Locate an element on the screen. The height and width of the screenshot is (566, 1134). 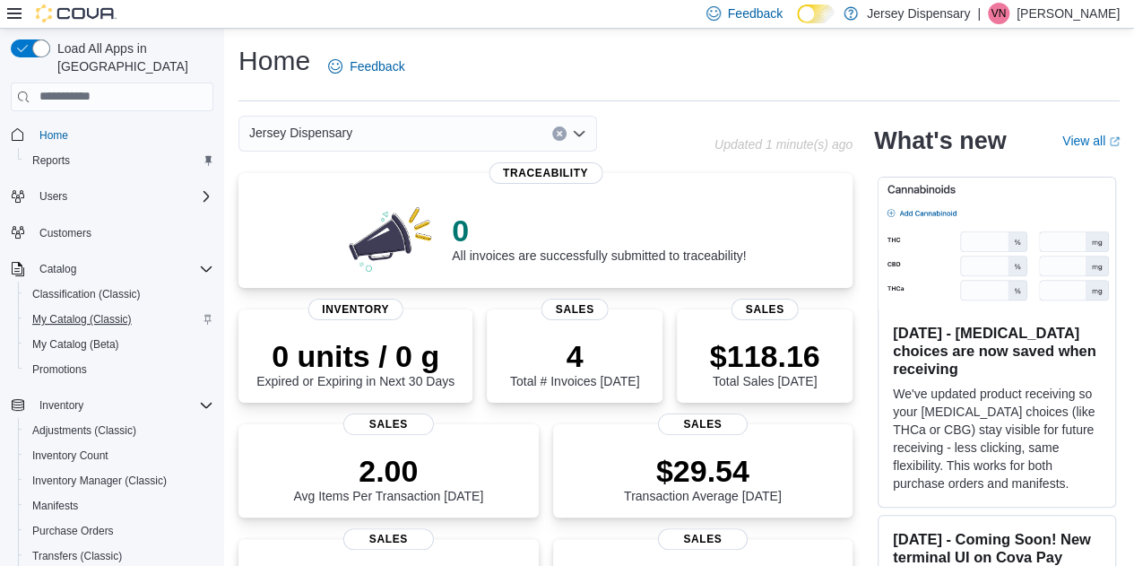
button: Customers is located at coordinates (112, 232).